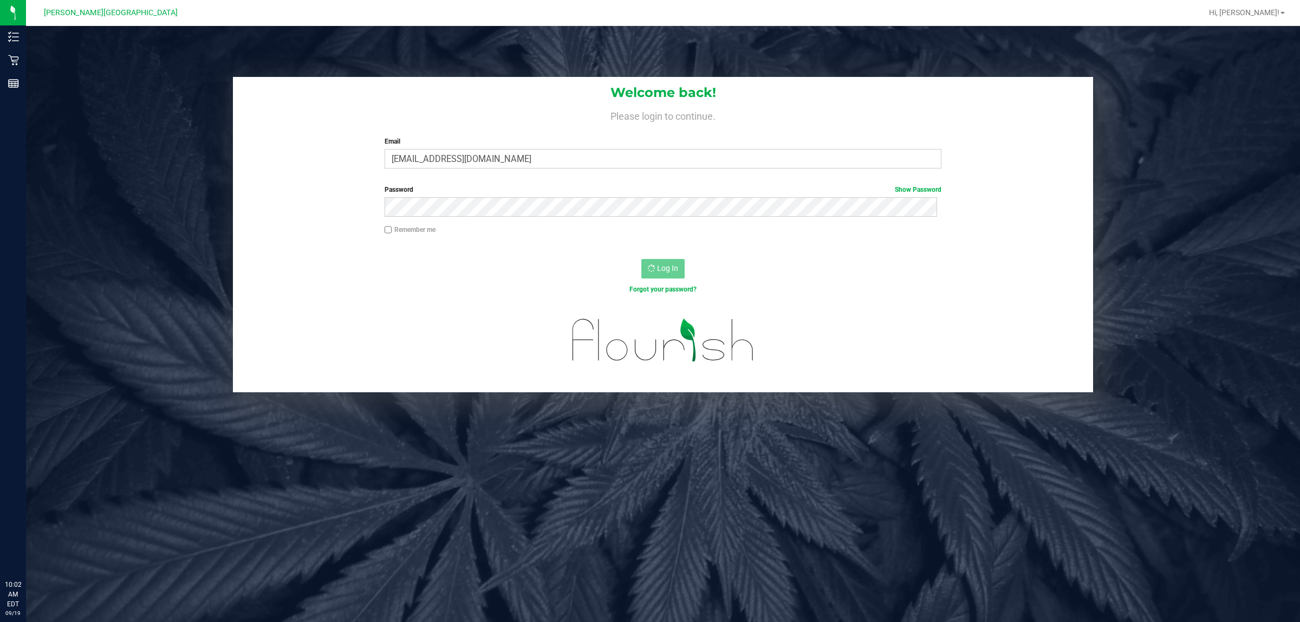 Image resolution: width=1300 pixels, height=622 pixels. Describe the element at coordinates (663, 93) in the screenshot. I see `h1: Welcome back!` at that location.